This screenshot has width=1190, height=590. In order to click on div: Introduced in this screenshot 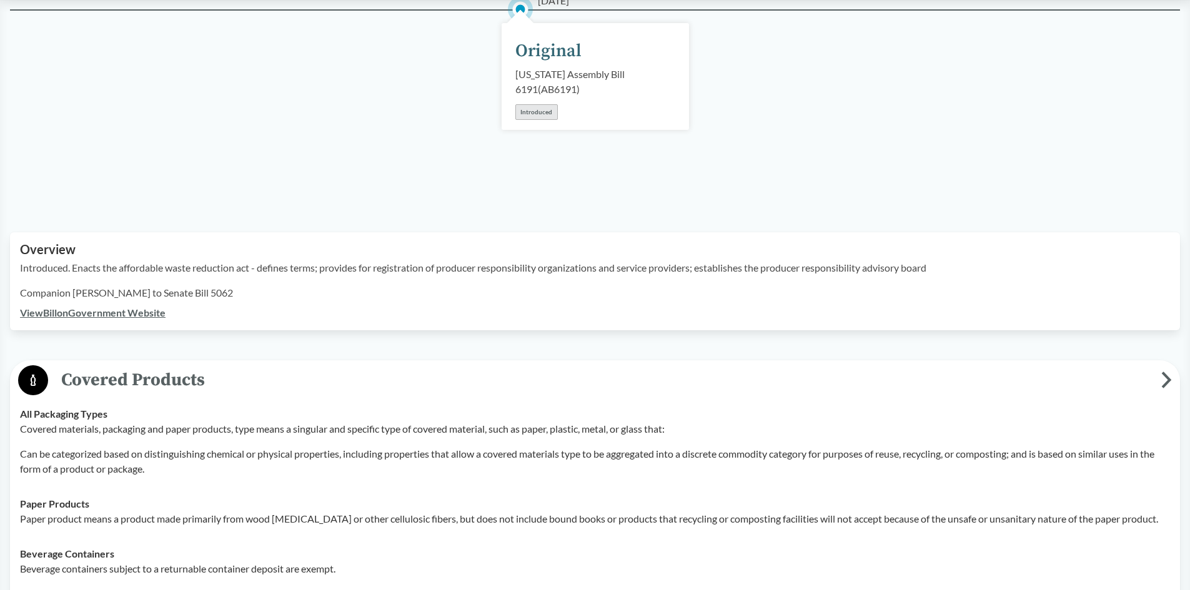, I will do `click(537, 112)`.